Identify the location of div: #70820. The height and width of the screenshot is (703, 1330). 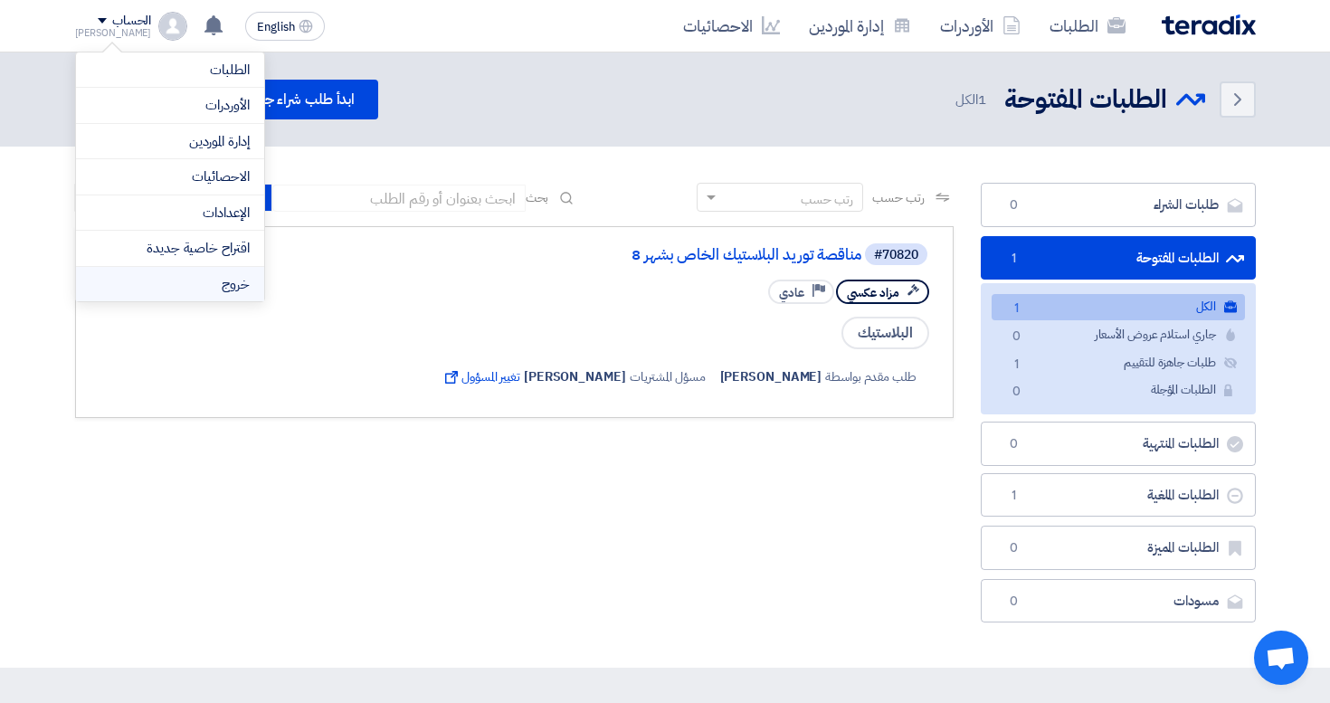
(896, 255).